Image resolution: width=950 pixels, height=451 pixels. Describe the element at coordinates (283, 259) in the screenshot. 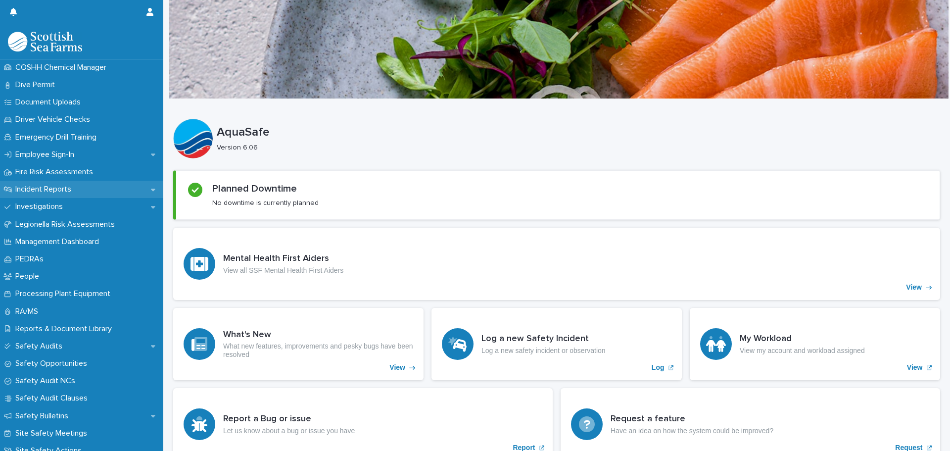

I see `h3: Mental Health First Aiders` at that location.